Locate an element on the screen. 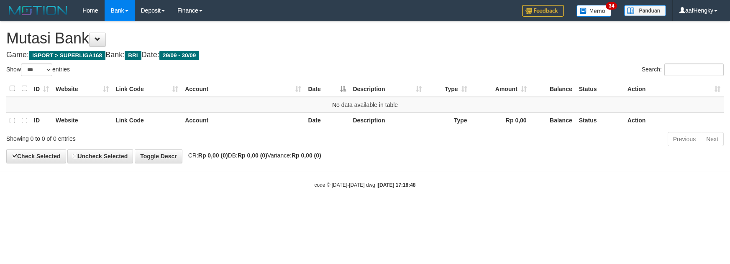 The image size is (730, 264). th: Action: activate to sort column ascending is located at coordinates (674, 89).